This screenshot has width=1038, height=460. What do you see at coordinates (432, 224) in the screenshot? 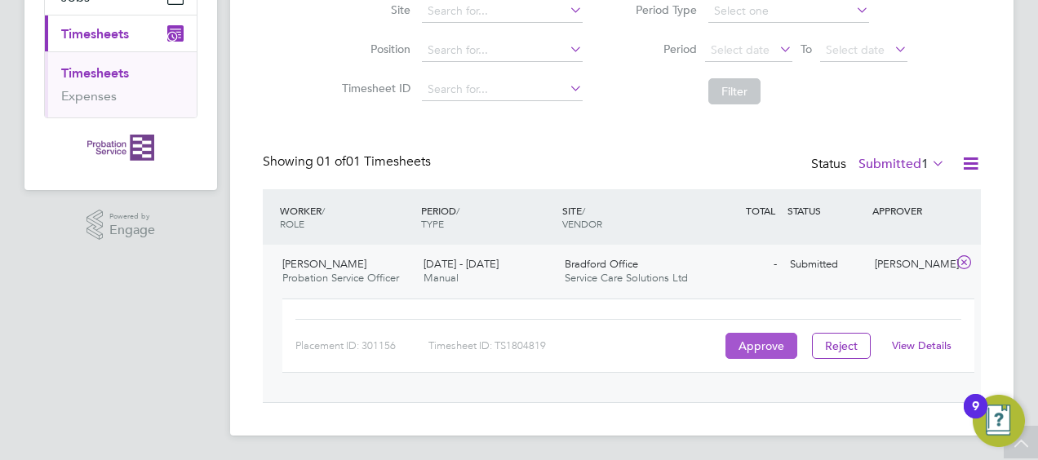
I see `span: TYPE` at bounding box center [432, 224].